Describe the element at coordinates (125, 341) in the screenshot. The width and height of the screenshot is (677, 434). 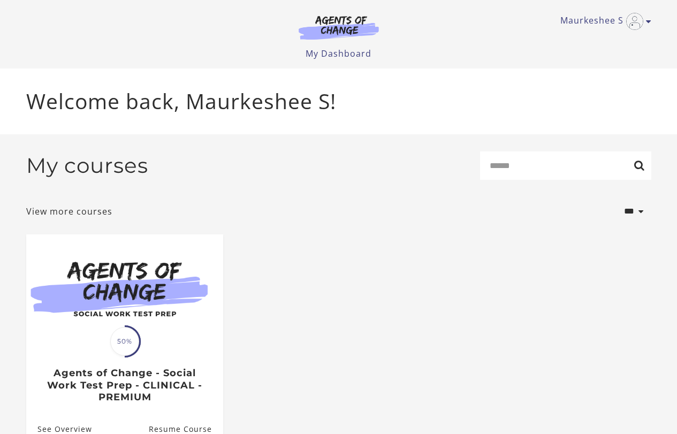
I see `span: 50%` at that location.